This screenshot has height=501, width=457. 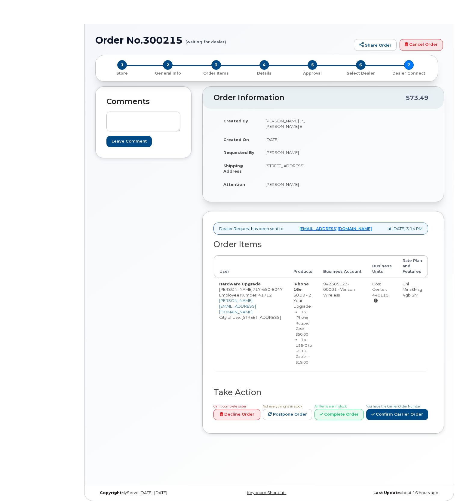 What do you see at coordinates (360, 73) in the screenshot?
I see `p: Select Dealer` at bounding box center [360, 73].